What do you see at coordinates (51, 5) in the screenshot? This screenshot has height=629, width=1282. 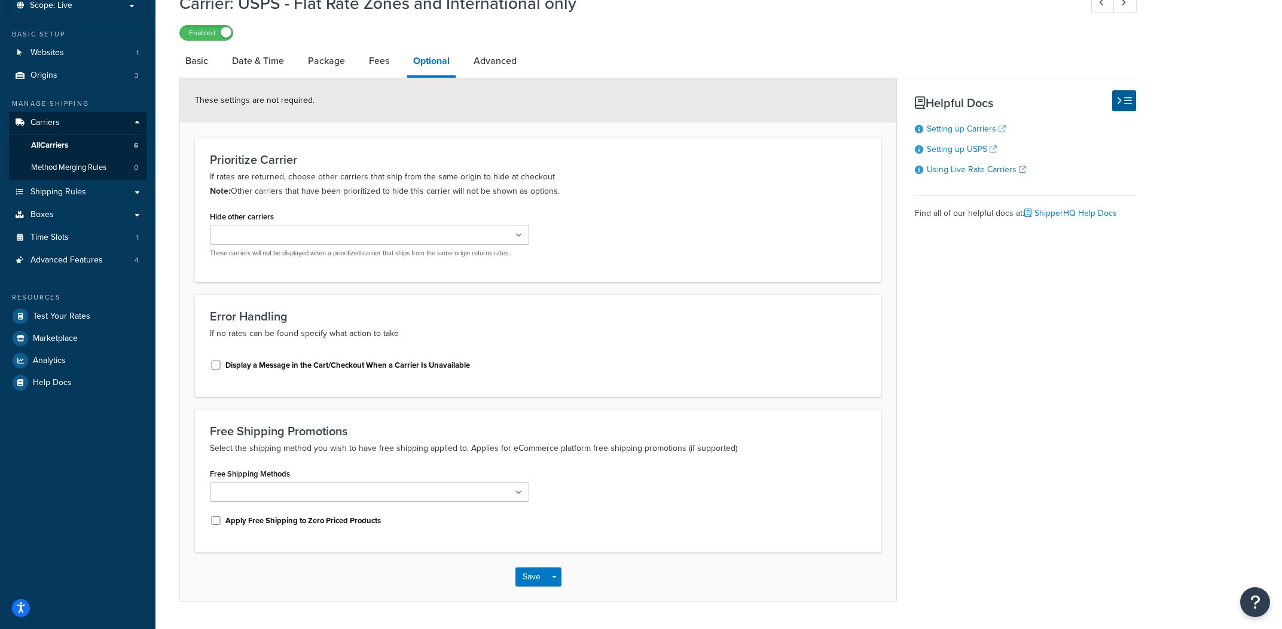 I see `span: Scope: Live` at bounding box center [51, 5].